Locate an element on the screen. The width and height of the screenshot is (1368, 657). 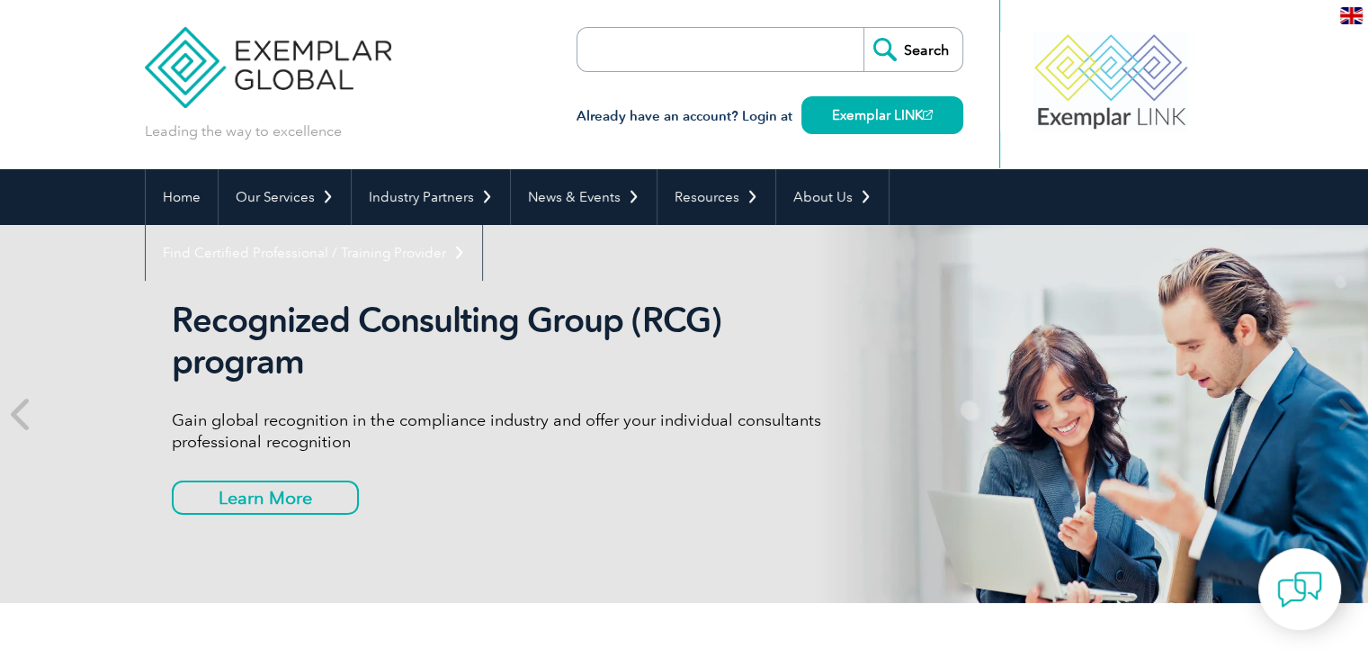
p: Gain global recognition in the compliance industry and offer your individual consultants professi... is located at coordinates (509, 431).